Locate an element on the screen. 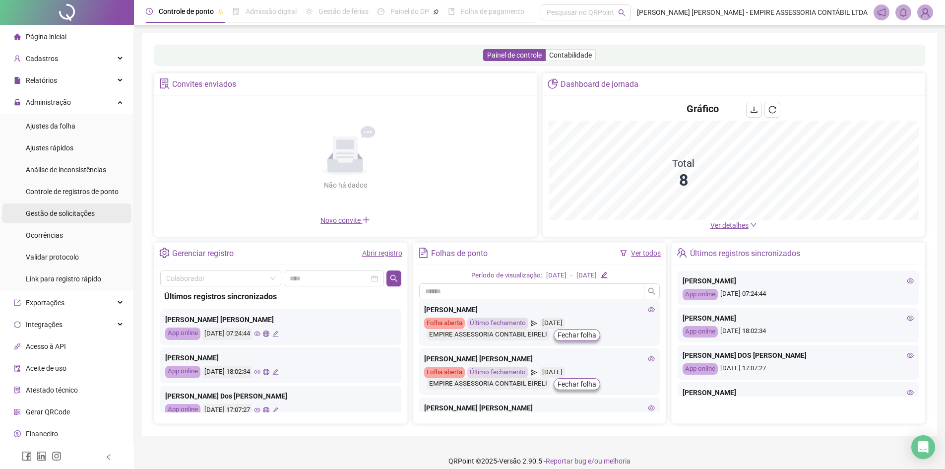 The height and width of the screenshot is (469, 945). span: file-done is located at coordinates (236, 11).